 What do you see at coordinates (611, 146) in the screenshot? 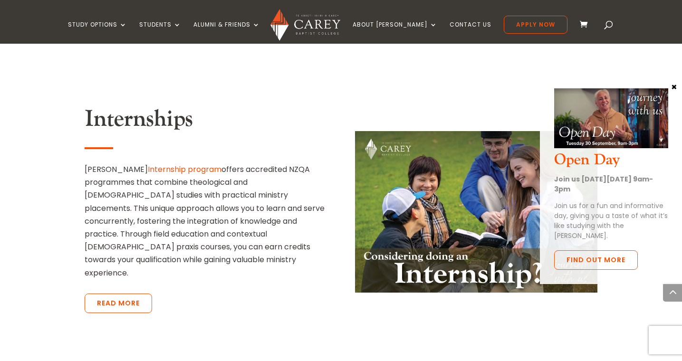
I see `a: Open Day Oct 2025` at bounding box center [611, 146].